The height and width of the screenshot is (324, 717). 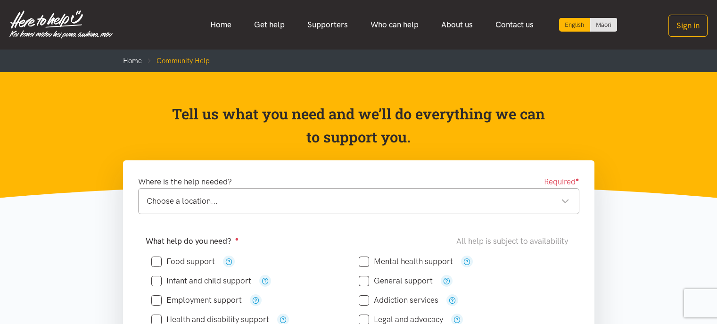 What do you see at coordinates (210, 319) in the screenshot?
I see `label: Health and disability support` at bounding box center [210, 319].